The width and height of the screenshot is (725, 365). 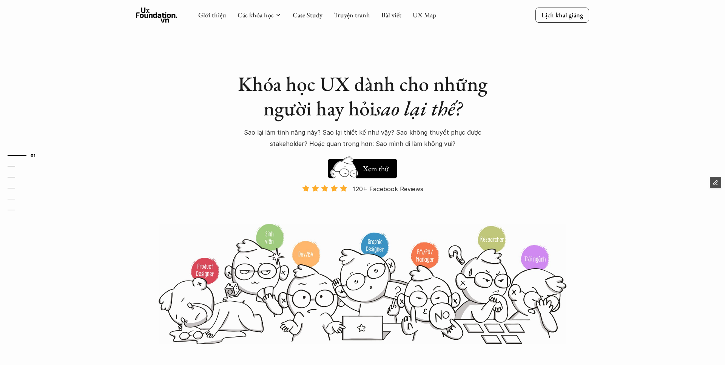 What do you see at coordinates (352, 15) in the screenshot?
I see `a: Truyện tranh` at bounding box center [352, 15].